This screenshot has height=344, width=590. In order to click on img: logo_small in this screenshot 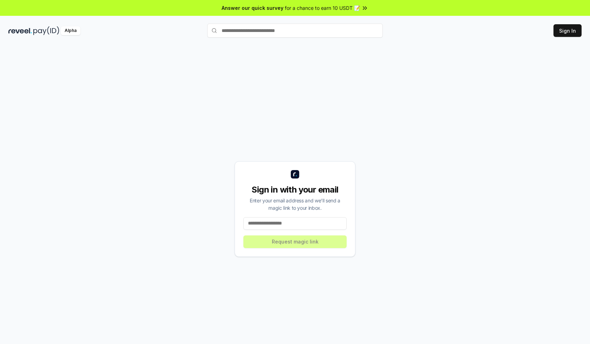, I will do `click(295, 174)`.